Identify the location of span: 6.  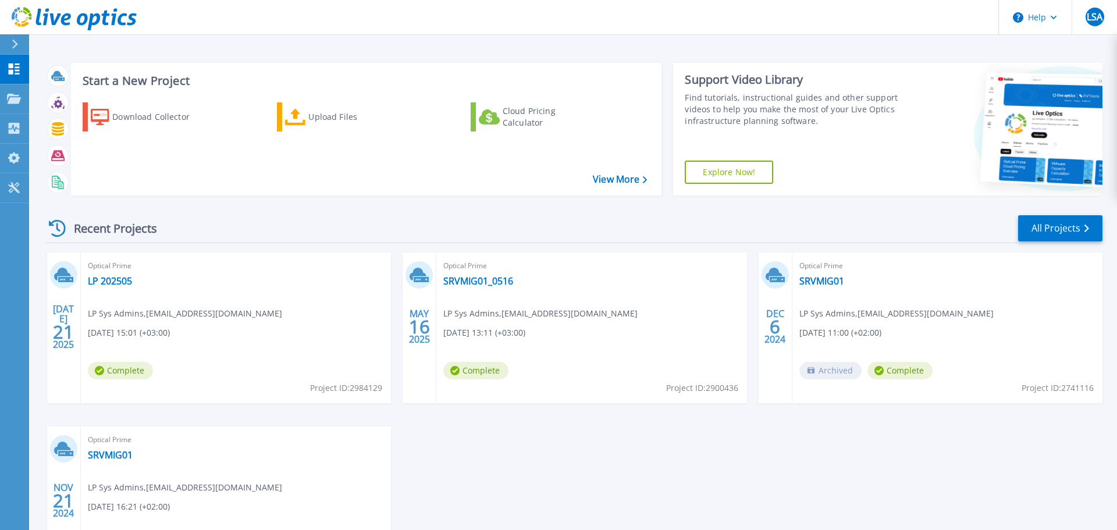
(775, 326).